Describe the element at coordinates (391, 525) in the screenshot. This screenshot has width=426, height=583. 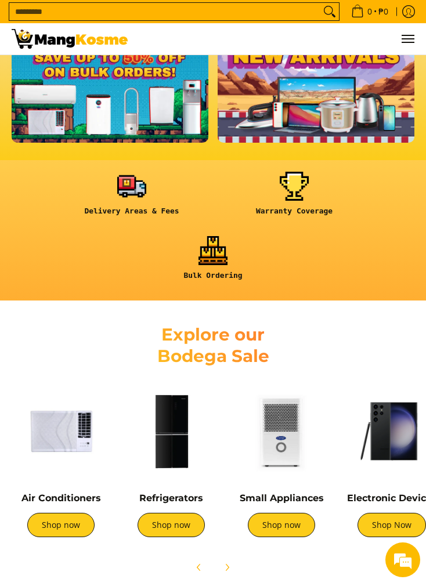
I see `a: Shop Now` at that location.